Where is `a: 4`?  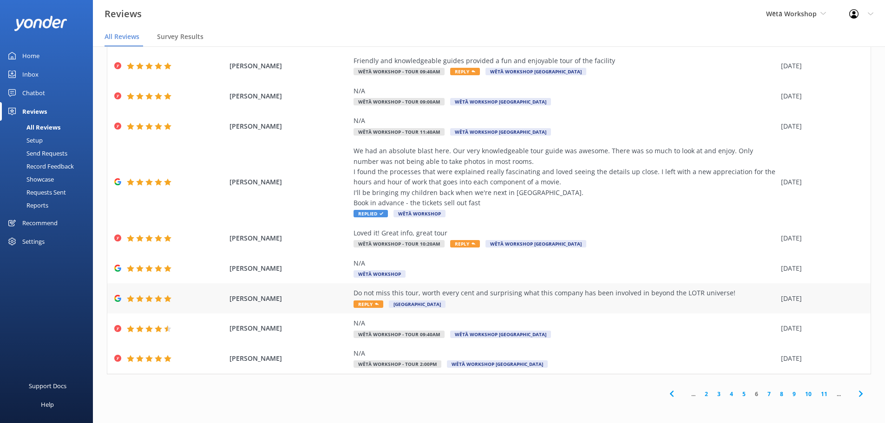 a: 4 is located at coordinates (731, 394).